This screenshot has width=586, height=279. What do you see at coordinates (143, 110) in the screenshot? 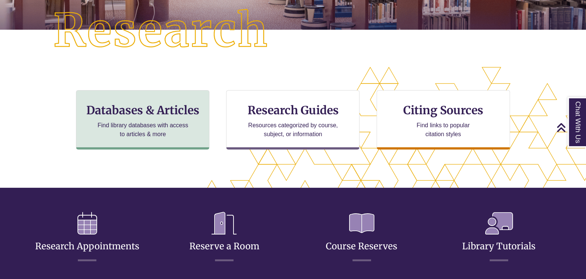
I see `h3: Databases & Articles` at bounding box center [143, 110].